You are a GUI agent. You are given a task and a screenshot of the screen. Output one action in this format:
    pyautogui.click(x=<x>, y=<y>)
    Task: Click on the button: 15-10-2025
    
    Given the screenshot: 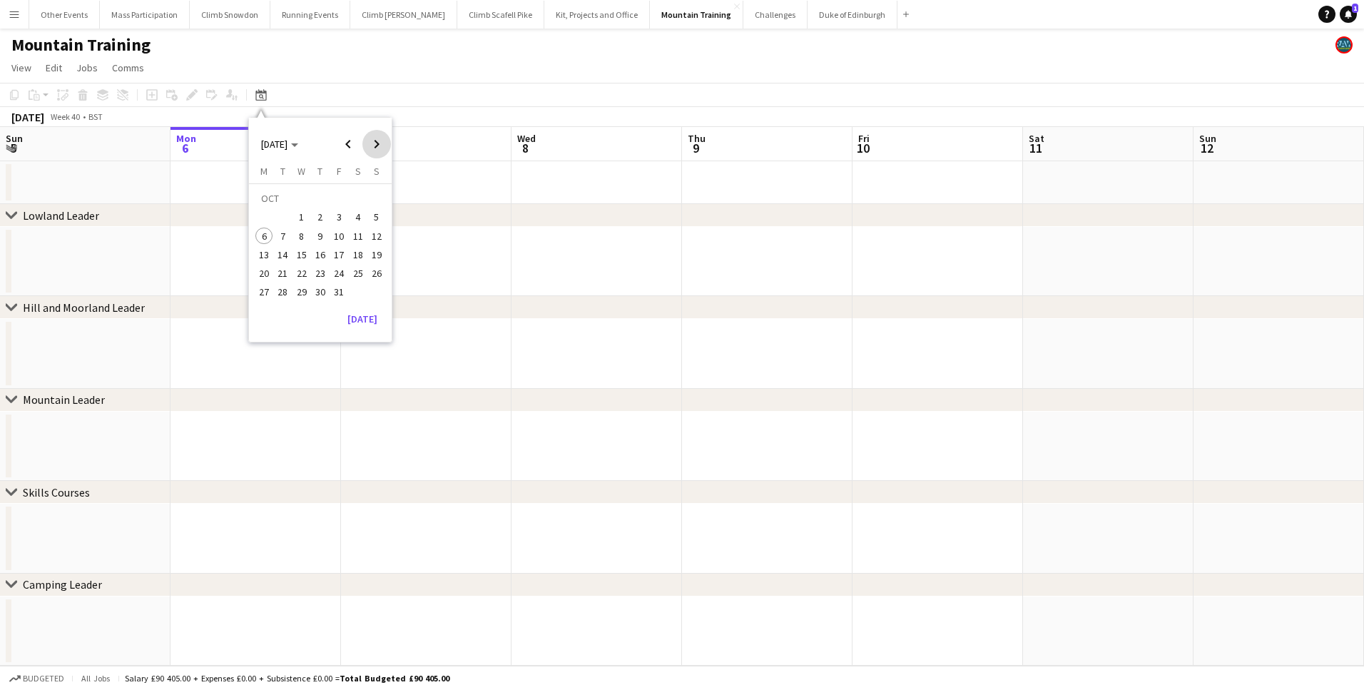 What is the action you would take?
    pyautogui.click(x=302, y=255)
    